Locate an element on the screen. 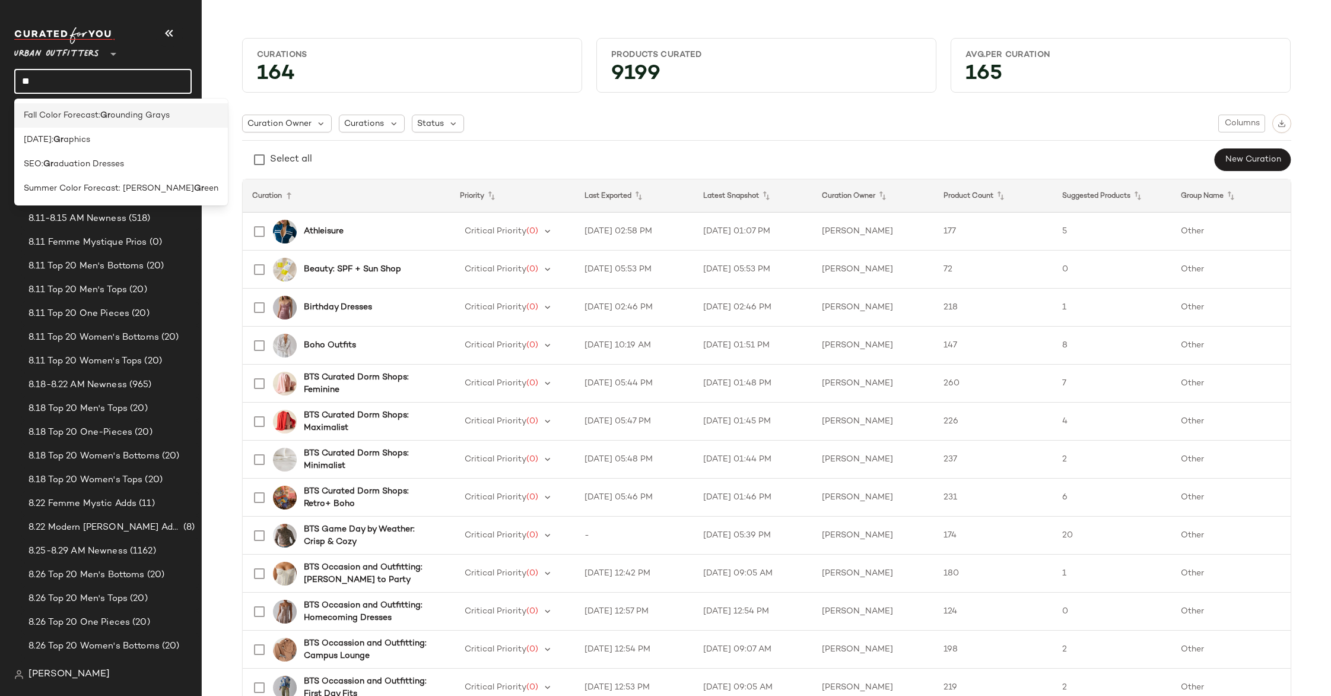 The height and width of the screenshot is (696, 1331). td: 4 is located at coordinates (1112, 421).